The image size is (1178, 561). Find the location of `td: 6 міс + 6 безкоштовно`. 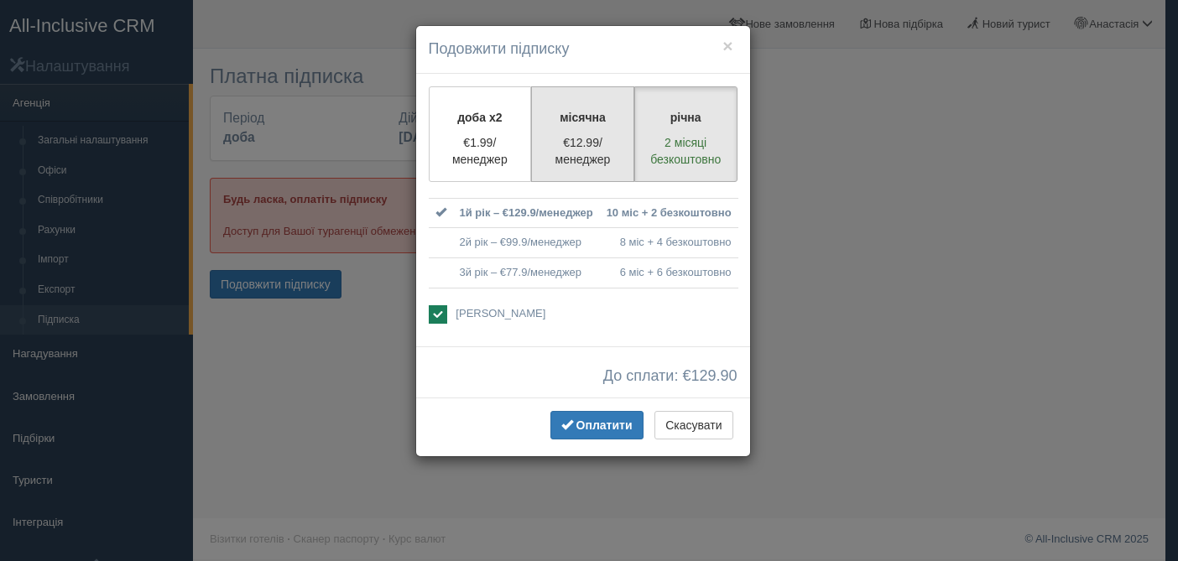

td: 6 міс + 6 безкоштовно is located at coordinates (669, 273).